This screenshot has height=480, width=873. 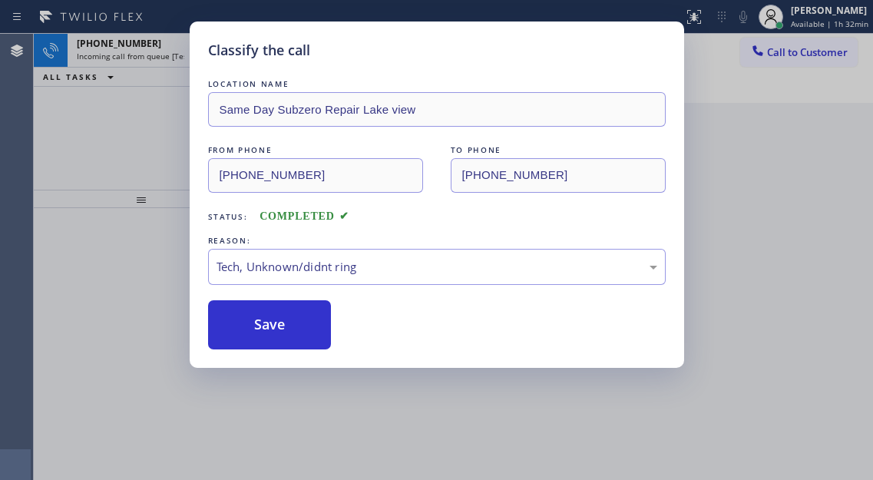 What do you see at coordinates (228, 216) in the screenshot?
I see `span: Status:` at bounding box center [228, 216].